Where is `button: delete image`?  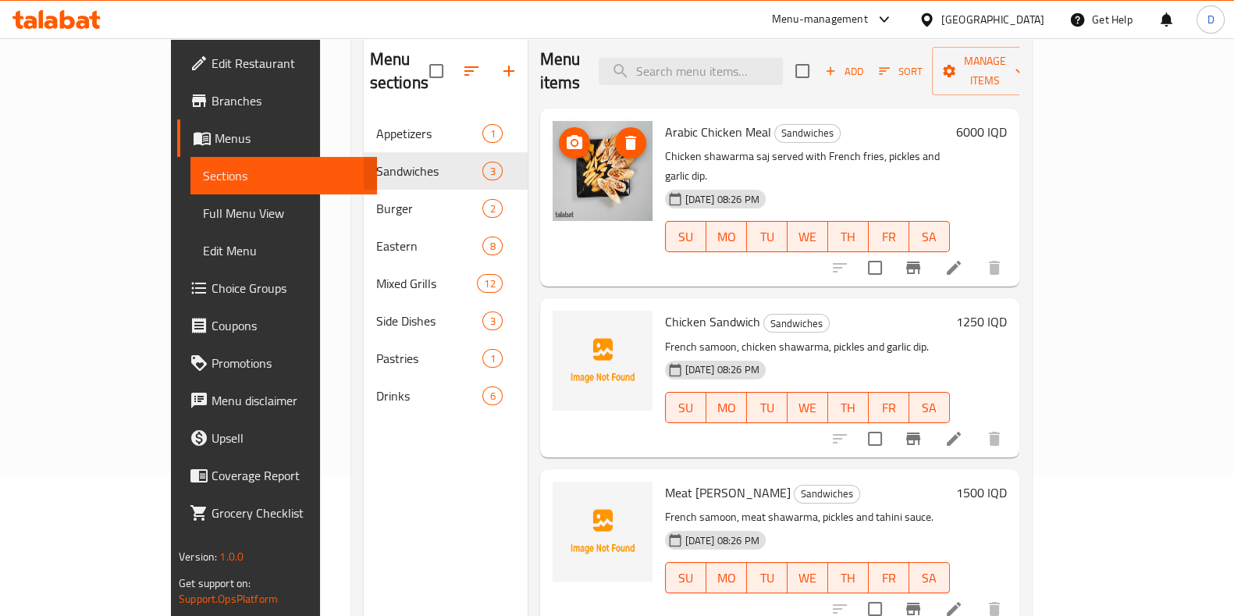
button: delete image is located at coordinates (631, 143).